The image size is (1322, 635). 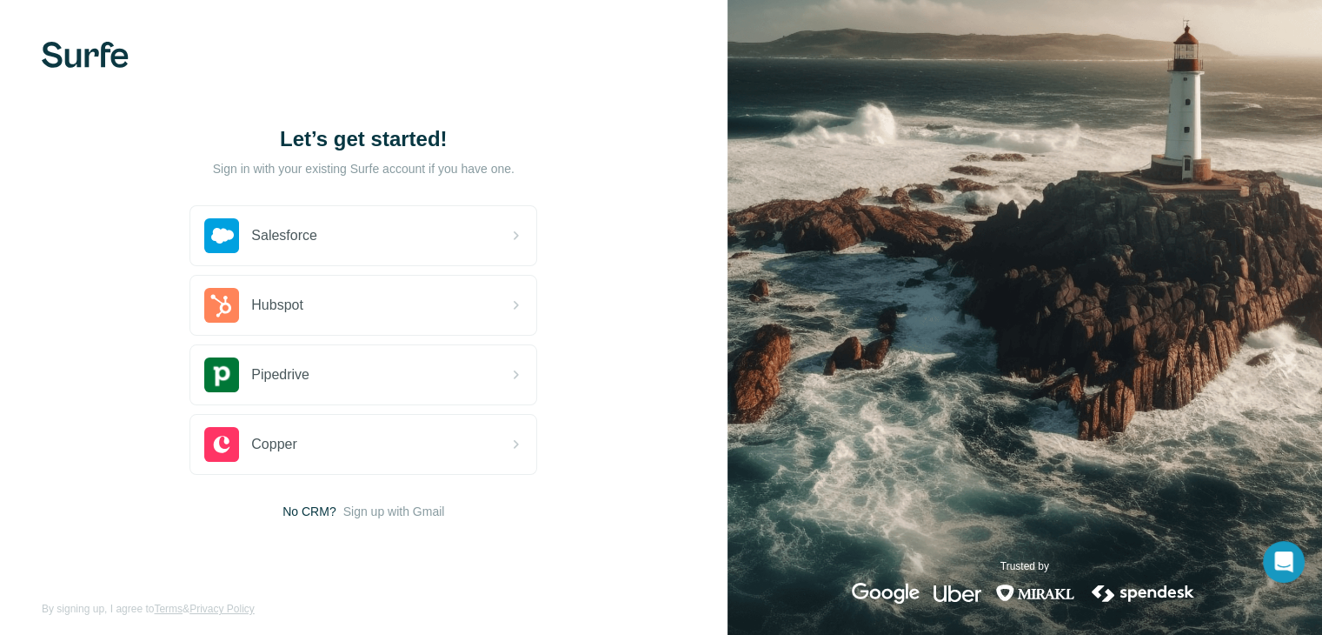 What do you see at coordinates (309, 511) in the screenshot?
I see `span: No CRM?` at bounding box center [309, 511].